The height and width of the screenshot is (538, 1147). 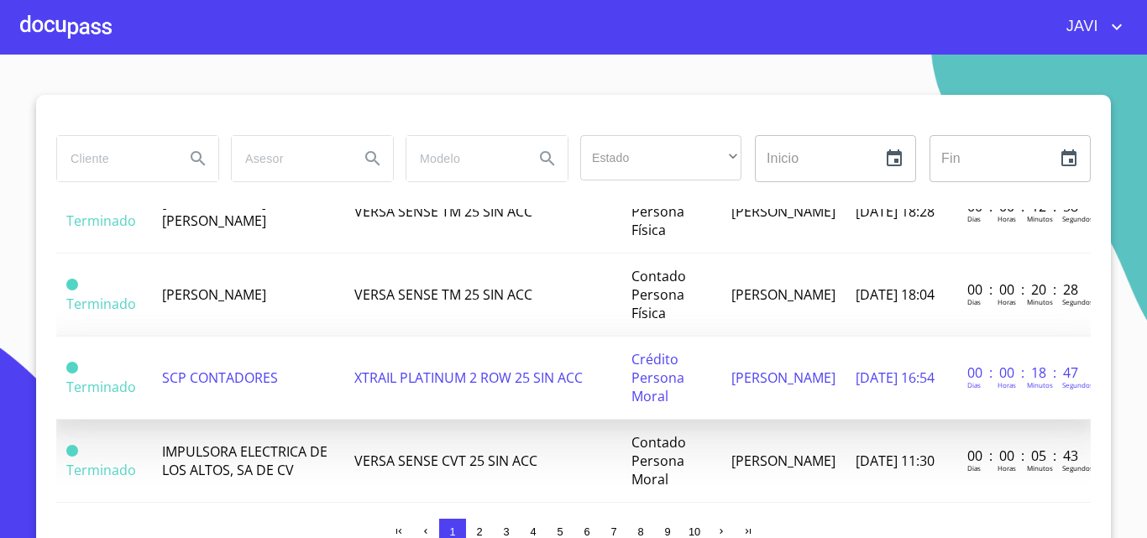 What do you see at coordinates (667, 532) in the screenshot?
I see `span: 9` at bounding box center [667, 532].